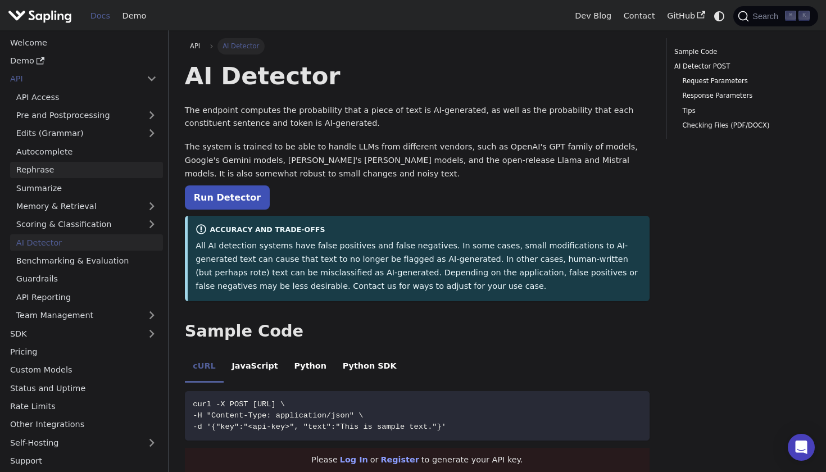 This screenshot has width=826, height=472. I want to click on a: AI Detector, so click(87, 242).